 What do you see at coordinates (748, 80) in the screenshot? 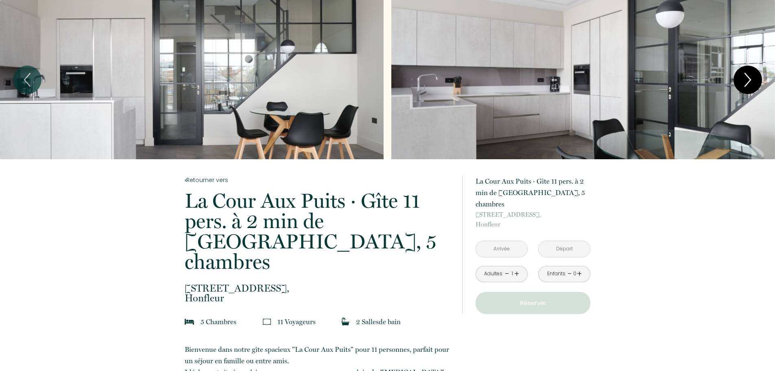
I see `button: Next` at bounding box center [748, 80].